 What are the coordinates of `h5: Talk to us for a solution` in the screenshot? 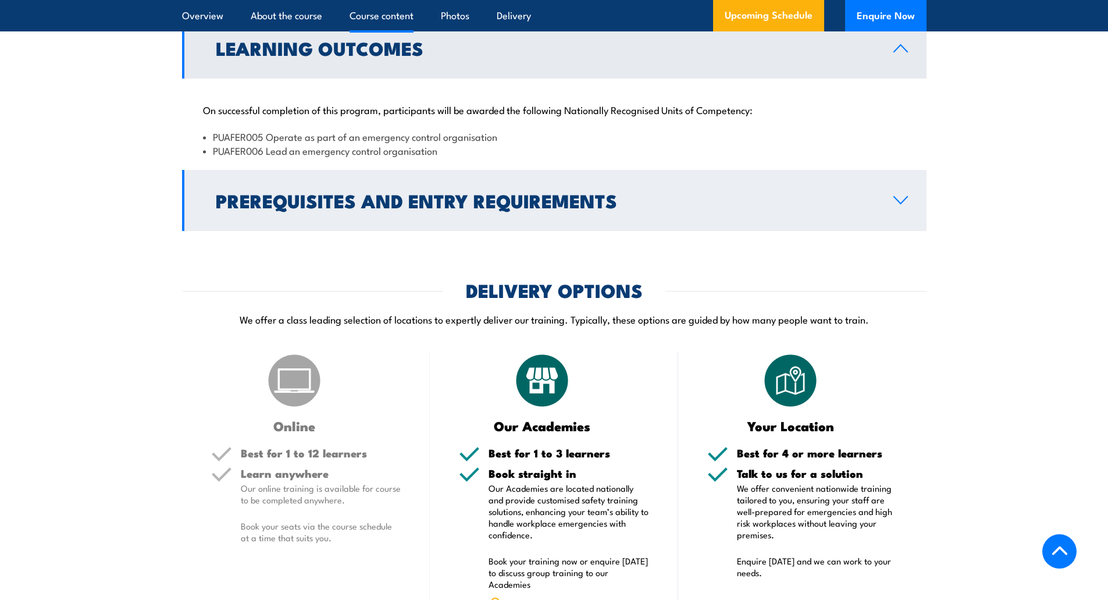 It's located at (817, 473).